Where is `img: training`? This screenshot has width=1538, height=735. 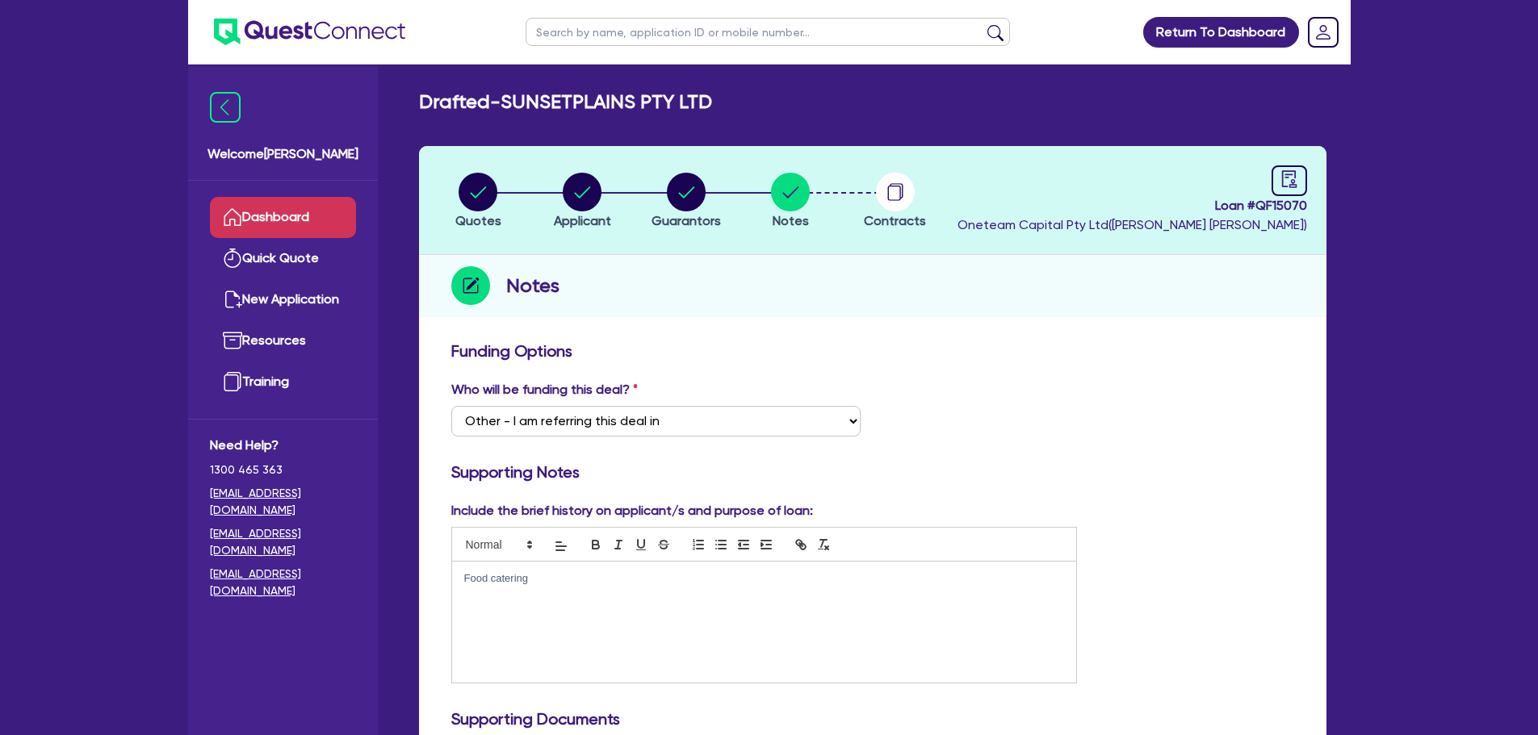
img: training is located at coordinates (232, 382).